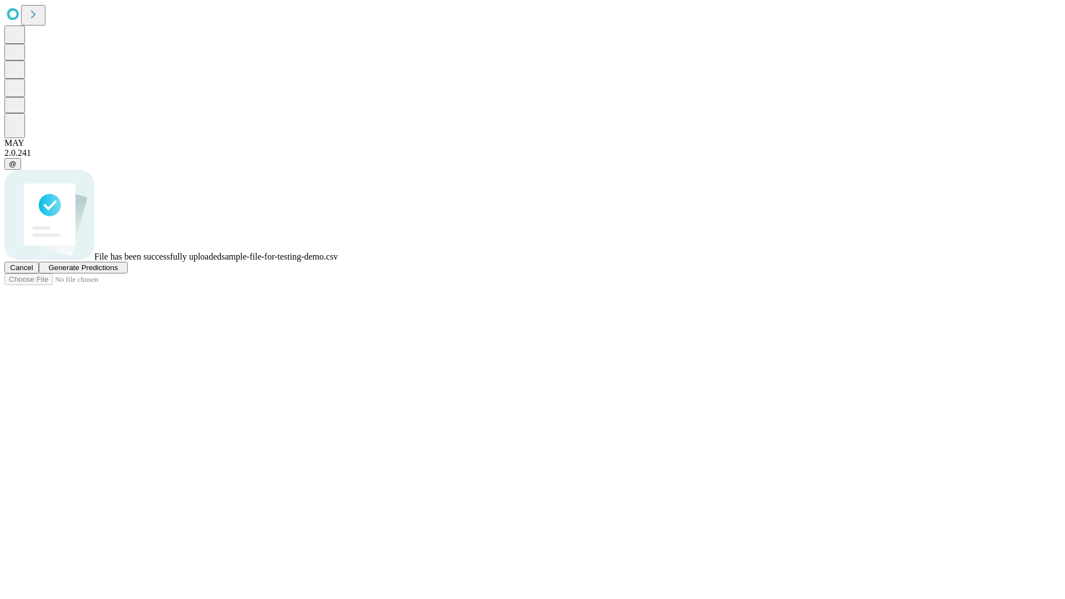 The height and width of the screenshot is (599, 1065). Describe the element at coordinates (83, 267) in the screenshot. I see `button: Generate Predictions` at that location.